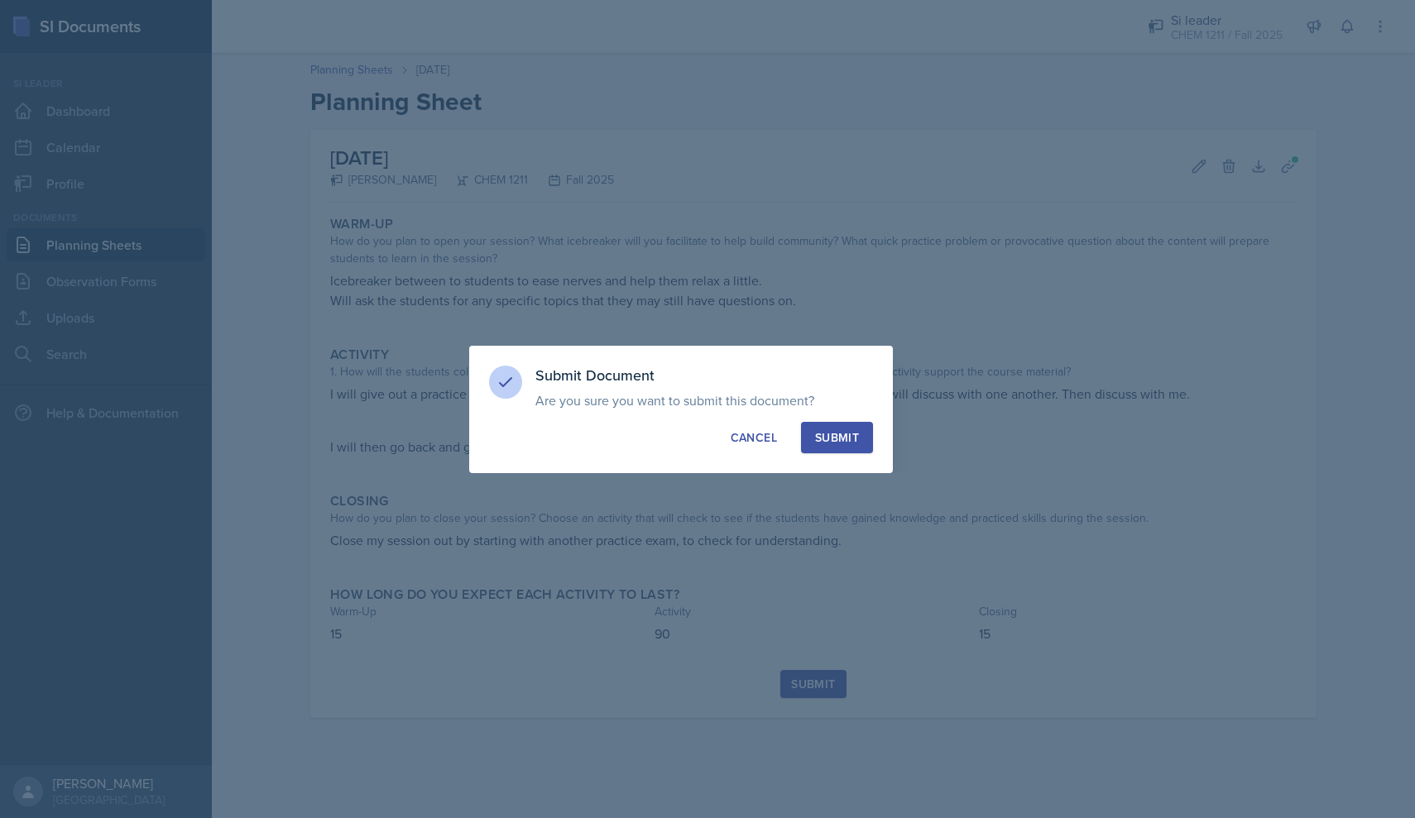 The height and width of the screenshot is (818, 1415). I want to click on button: Submit, so click(837, 438).